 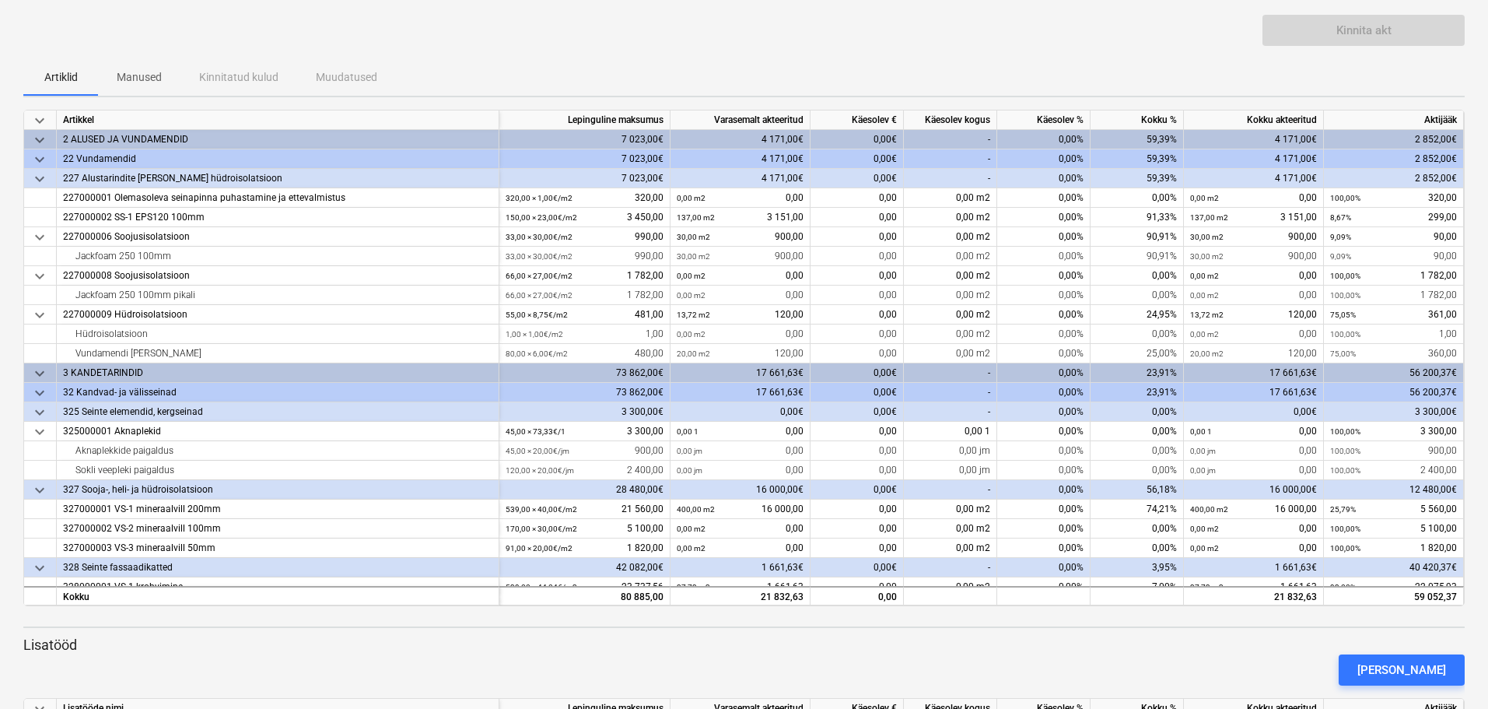 What do you see at coordinates (278, 159) in the screenshot?
I see `div: 22 Vundamendid` at bounding box center [278, 159].